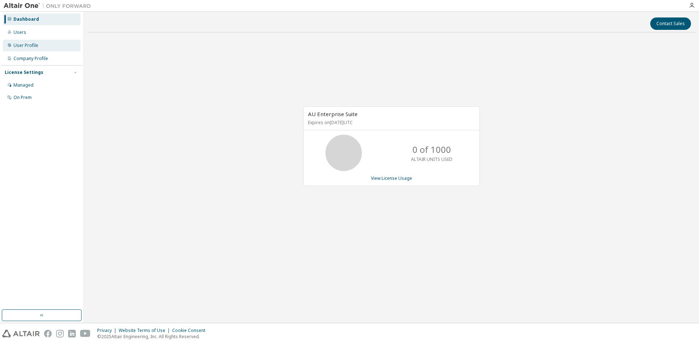 This screenshot has height=344, width=699. I want to click on div: License Settings, so click(24, 72).